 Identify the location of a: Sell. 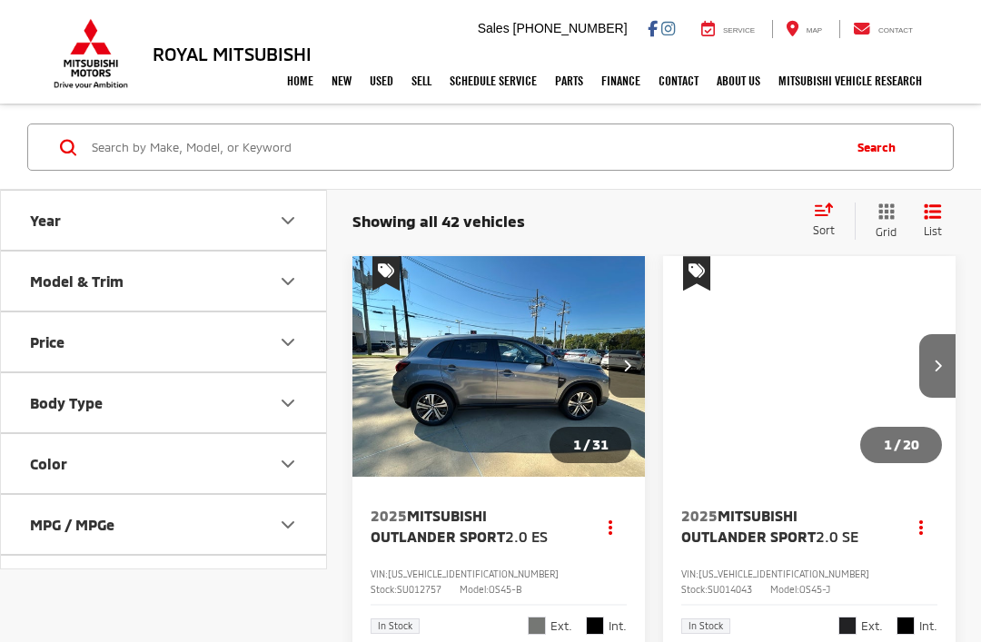
(421, 81).